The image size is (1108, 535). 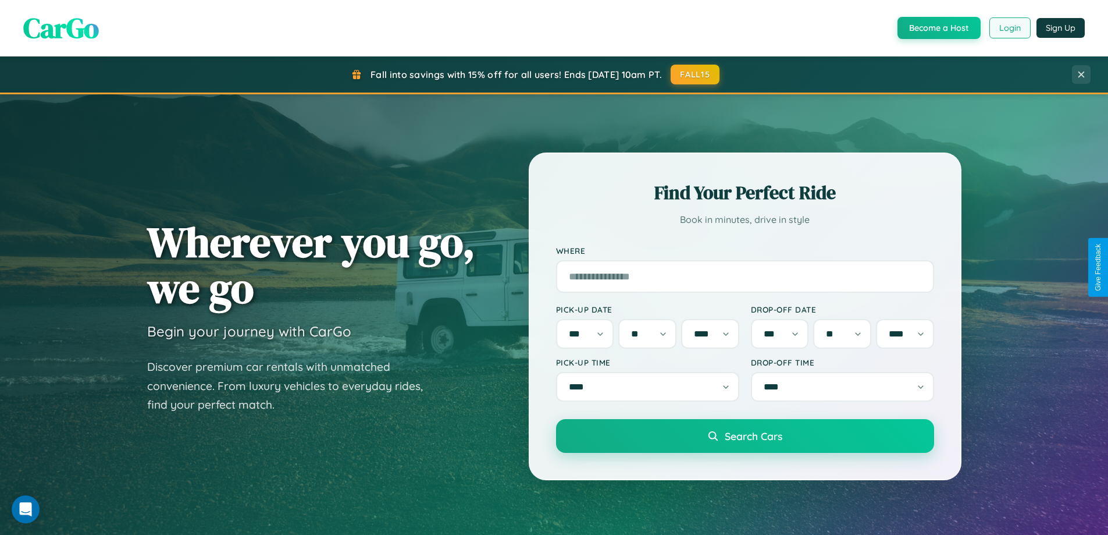 I want to click on button: FALL15, so click(x=695, y=74).